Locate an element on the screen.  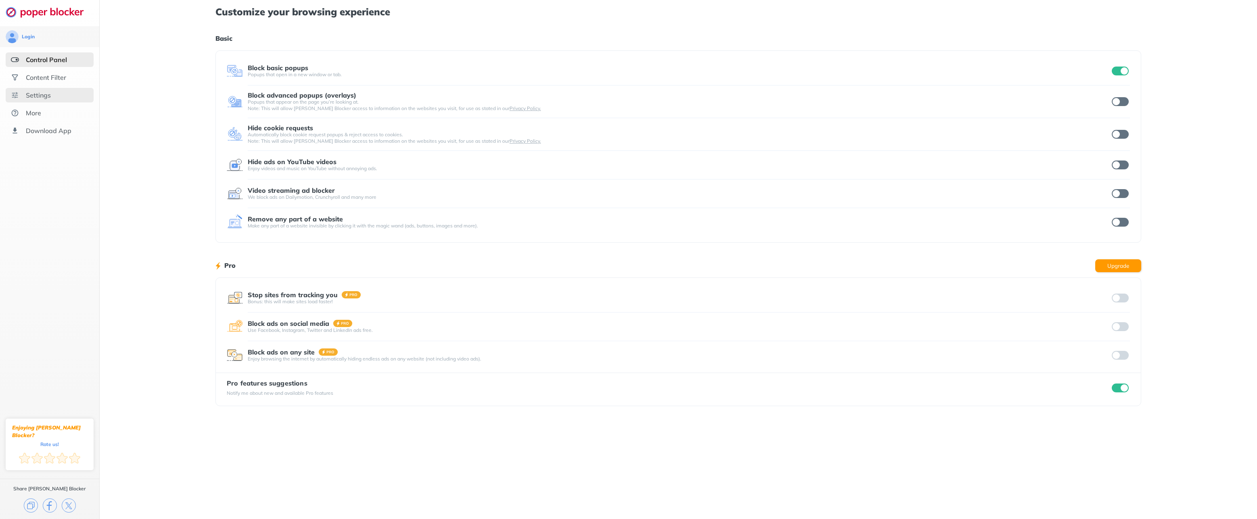
div: Hide cookie requests is located at coordinates (280, 128).